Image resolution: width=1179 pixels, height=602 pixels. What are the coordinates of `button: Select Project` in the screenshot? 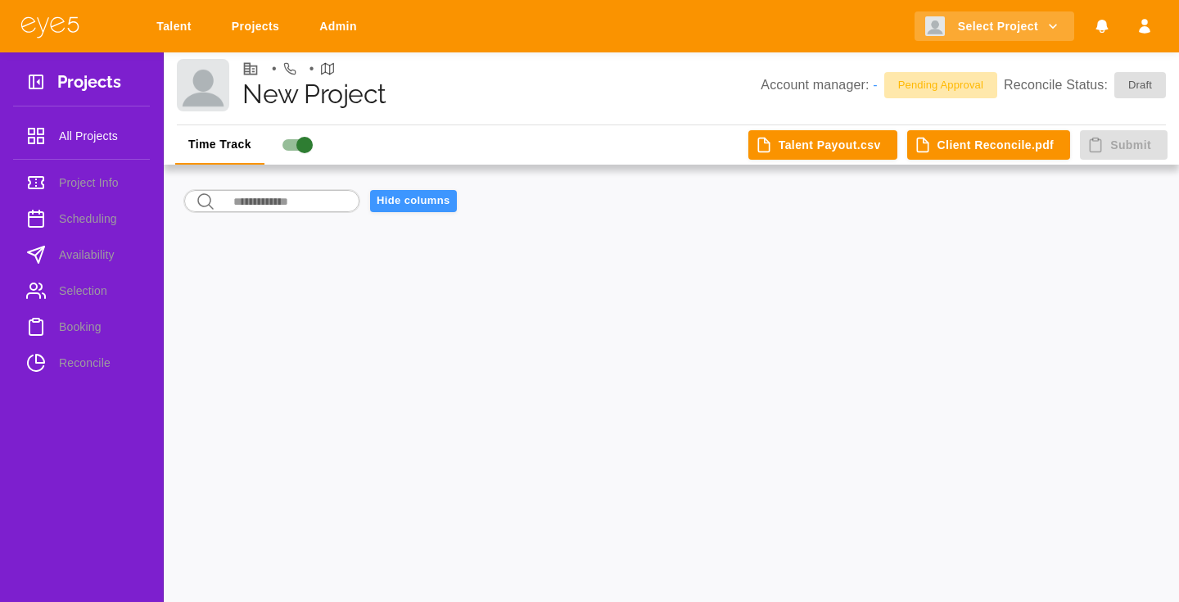 It's located at (994, 26).